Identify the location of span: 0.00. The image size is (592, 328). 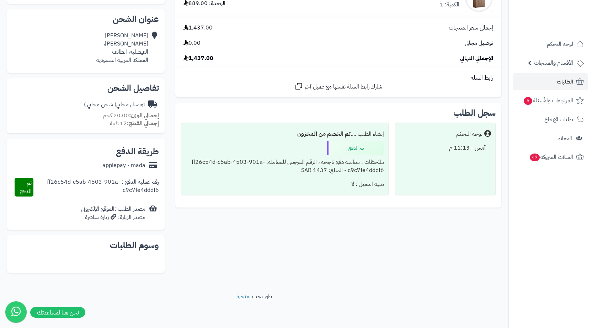
(192, 43).